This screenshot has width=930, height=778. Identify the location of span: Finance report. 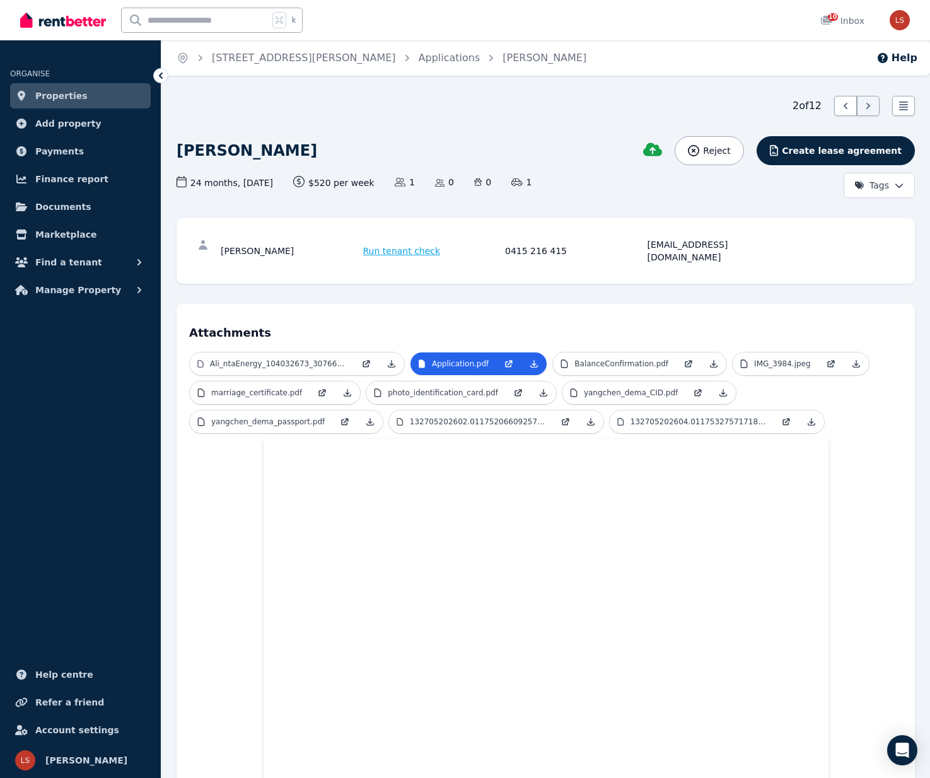
(72, 179).